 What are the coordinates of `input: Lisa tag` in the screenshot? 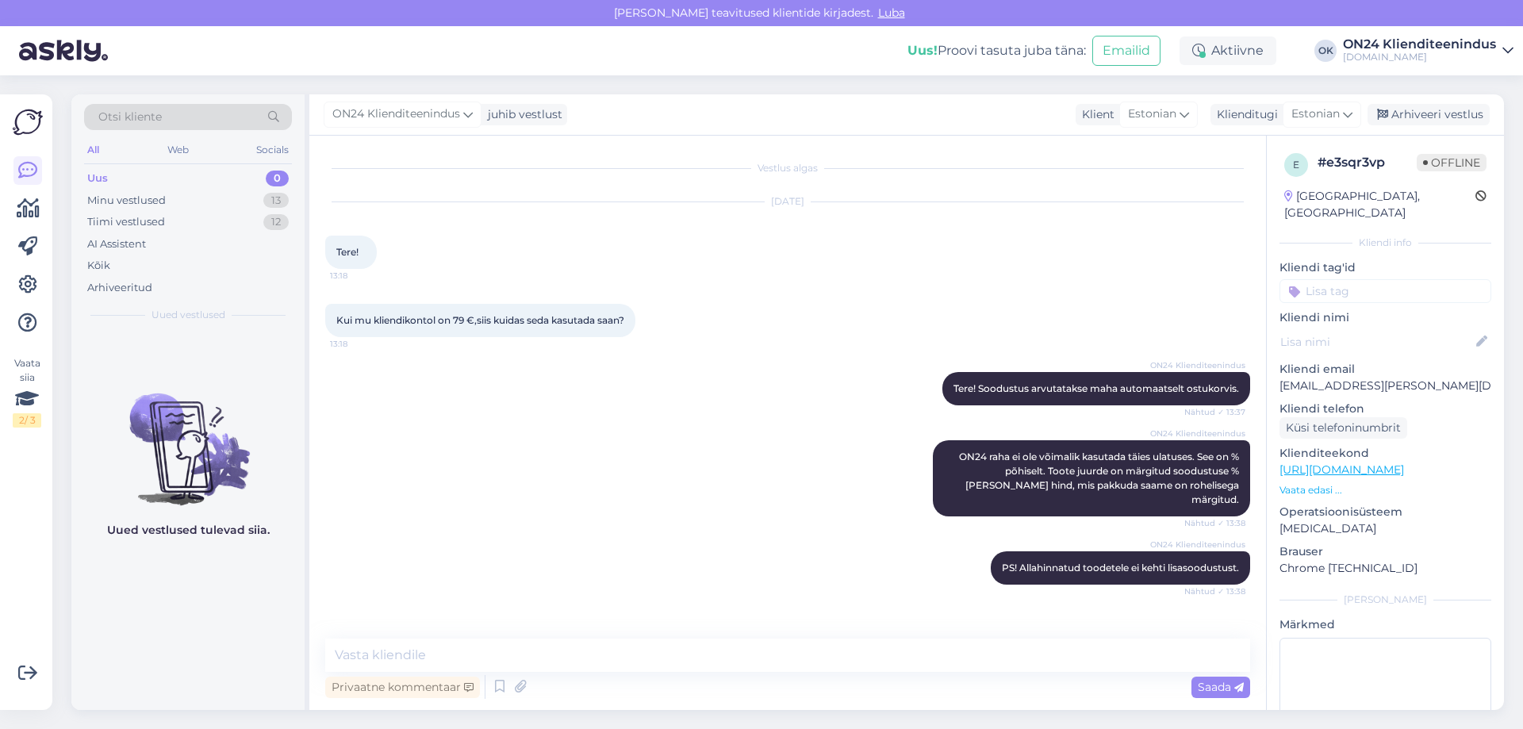 It's located at (1385, 291).